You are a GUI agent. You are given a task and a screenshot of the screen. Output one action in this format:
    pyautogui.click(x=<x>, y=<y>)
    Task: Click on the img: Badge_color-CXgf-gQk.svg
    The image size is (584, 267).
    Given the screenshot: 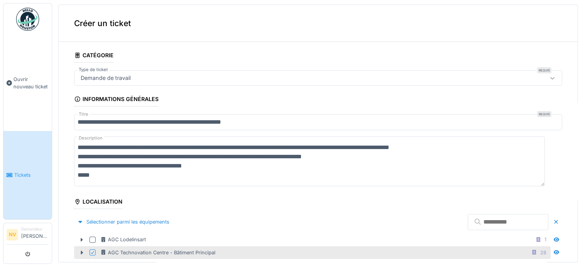 What is the action you would take?
    pyautogui.click(x=28, y=19)
    